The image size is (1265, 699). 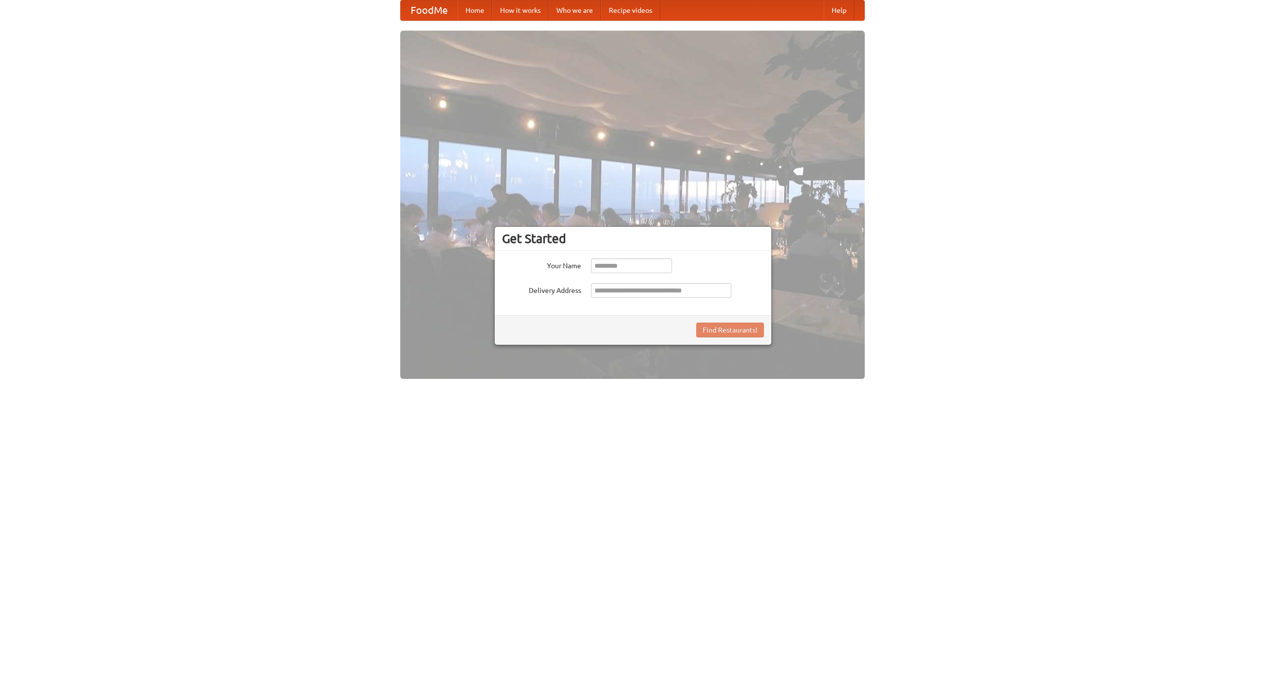 I want to click on a: Home, so click(x=475, y=10).